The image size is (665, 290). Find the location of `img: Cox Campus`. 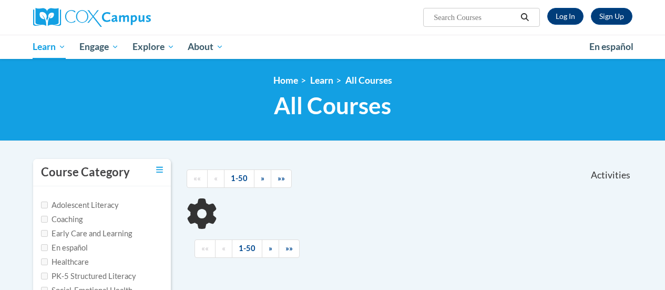

img: Cox Campus is located at coordinates (92, 17).